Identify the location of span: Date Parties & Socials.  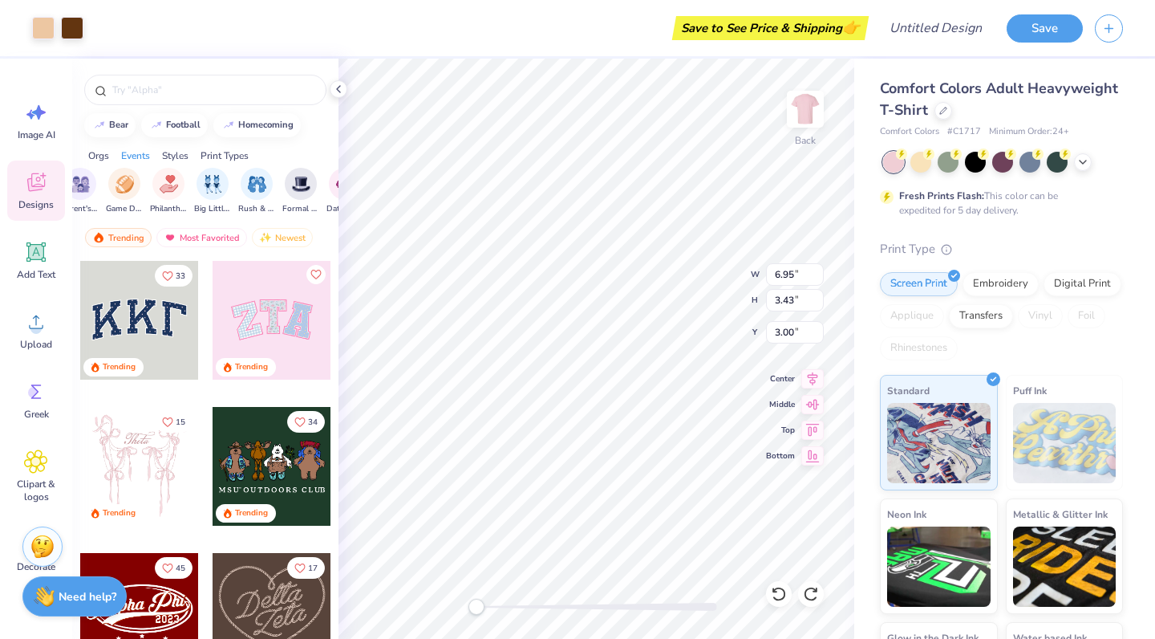
(345, 209).